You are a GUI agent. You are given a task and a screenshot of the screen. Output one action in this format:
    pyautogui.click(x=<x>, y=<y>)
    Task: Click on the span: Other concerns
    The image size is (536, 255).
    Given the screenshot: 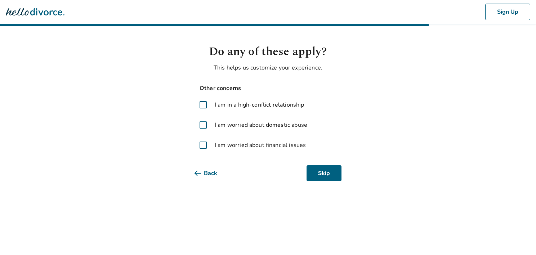 What is the action you would take?
    pyautogui.click(x=268, y=88)
    